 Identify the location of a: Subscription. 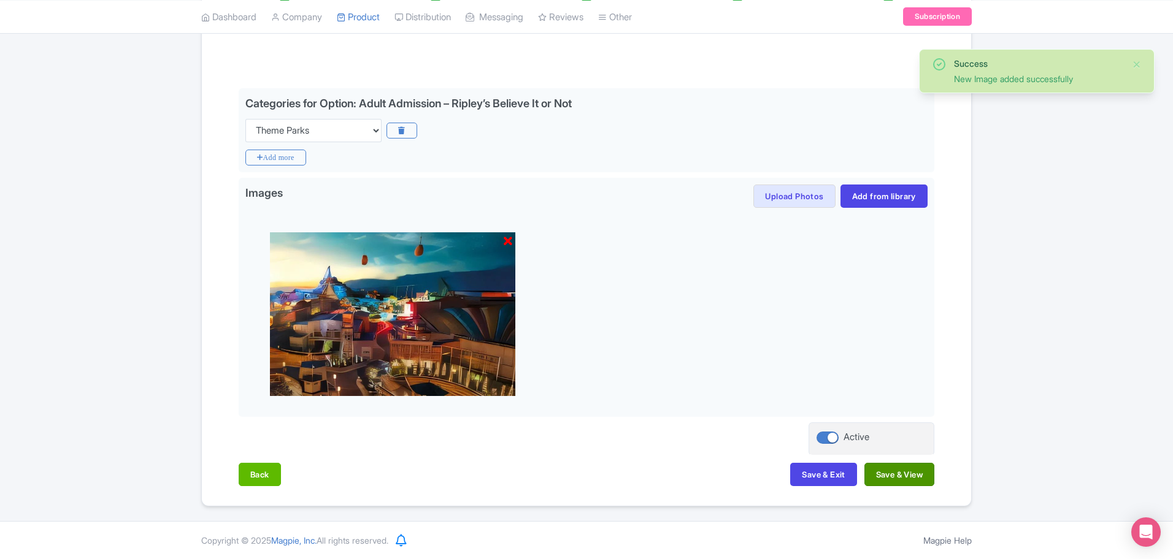
(937, 17).